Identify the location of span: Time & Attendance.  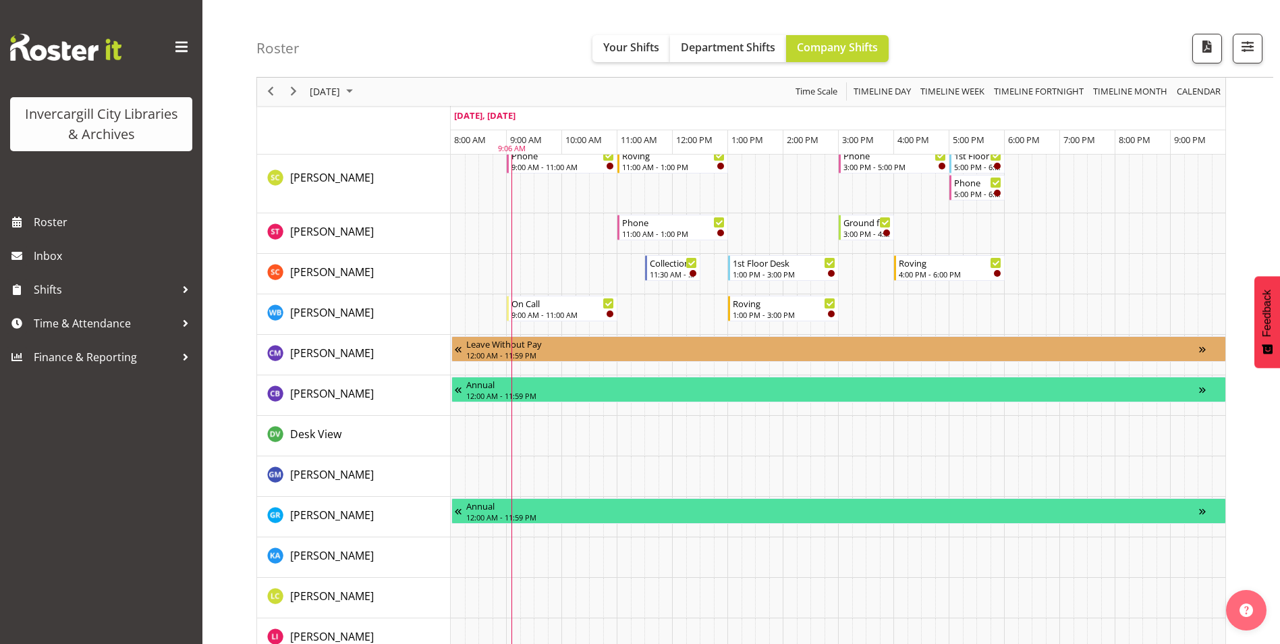
(105, 323).